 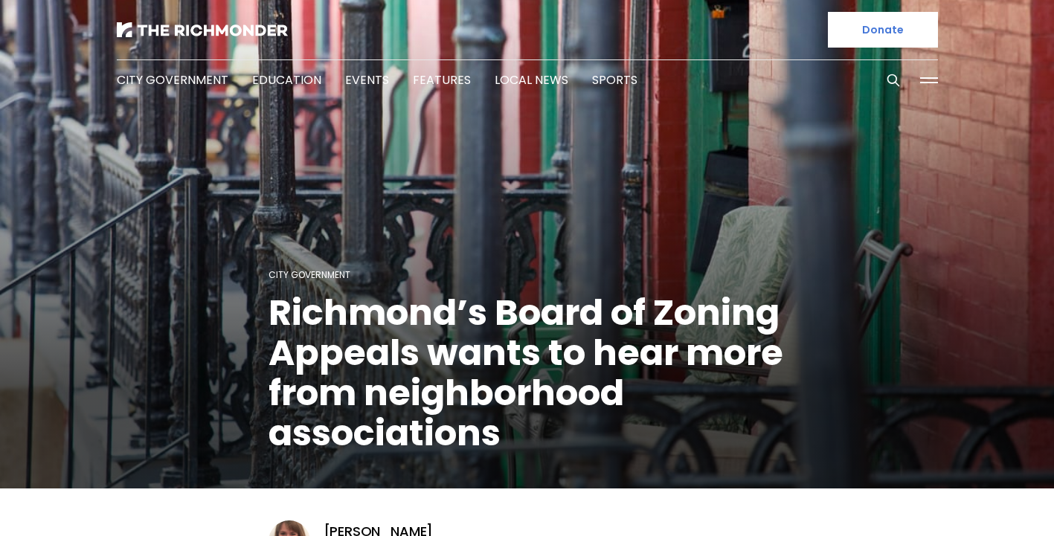 I want to click on a: Education, so click(x=286, y=80).